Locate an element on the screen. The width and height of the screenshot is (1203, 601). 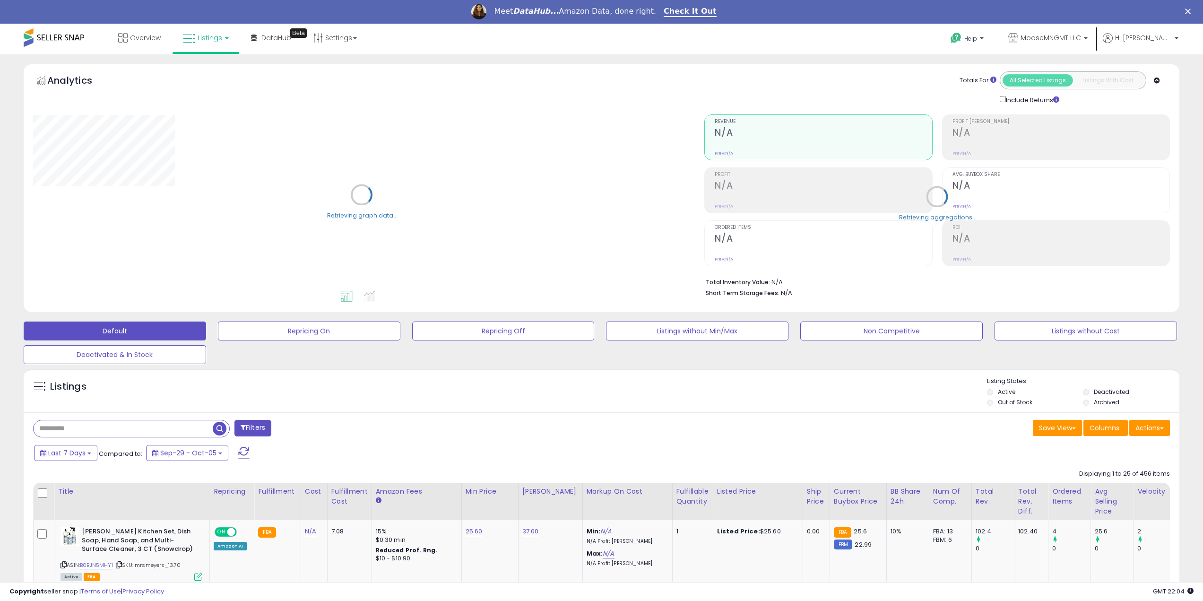
span: Columns is located at coordinates (1104, 428).